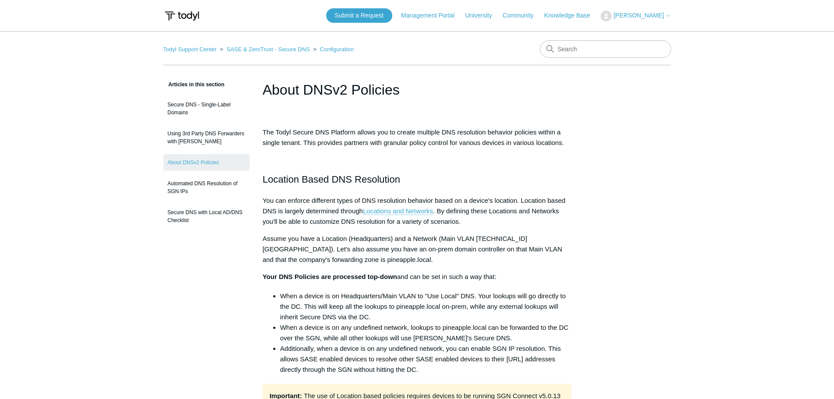 This screenshot has height=399, width=834. I want to click on a: Community, so click(522, 15).